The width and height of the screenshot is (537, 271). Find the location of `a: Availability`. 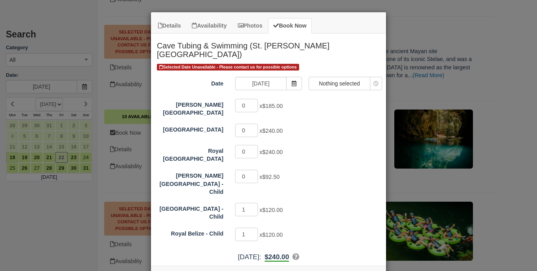

a: Availability is located at coordinates (209, 26).